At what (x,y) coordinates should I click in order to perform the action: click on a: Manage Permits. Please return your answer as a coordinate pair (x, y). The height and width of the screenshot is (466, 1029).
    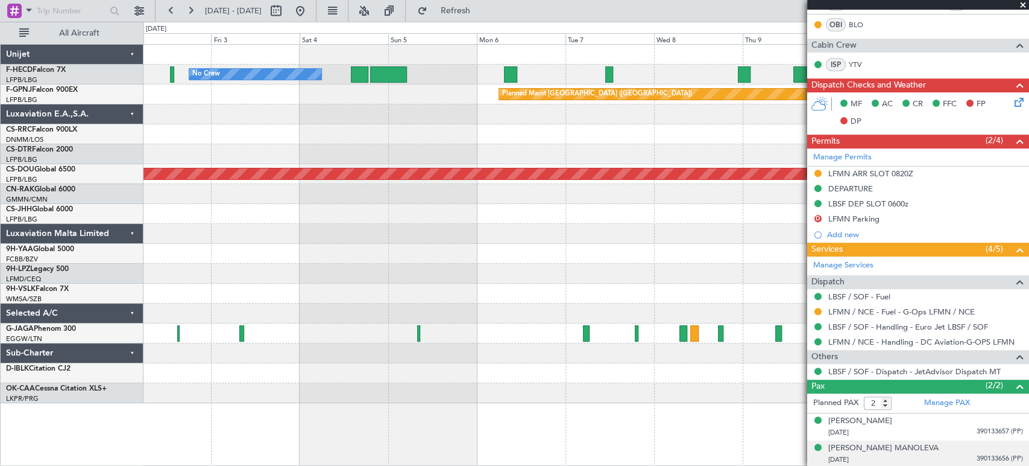
    Looking at the image, I should click on (843, 157).